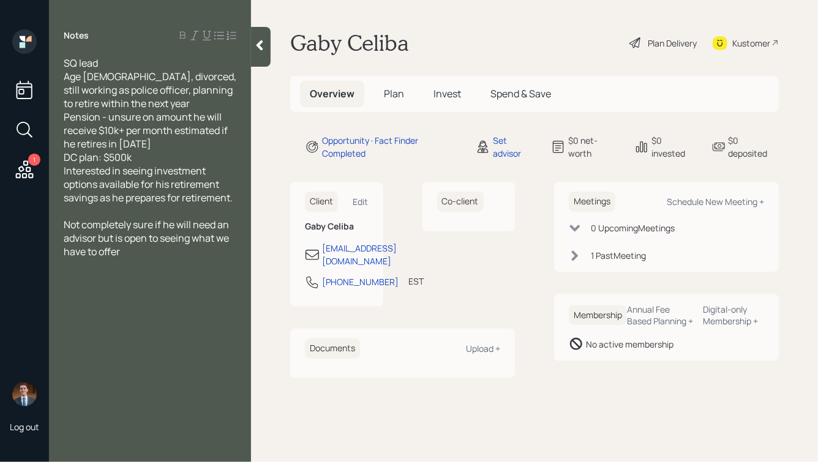 The height and width of the screenshot is (462, 818). Describe the element at coordinates (514, 147) in the screenshot. I see `div: Set advisor` at that location.